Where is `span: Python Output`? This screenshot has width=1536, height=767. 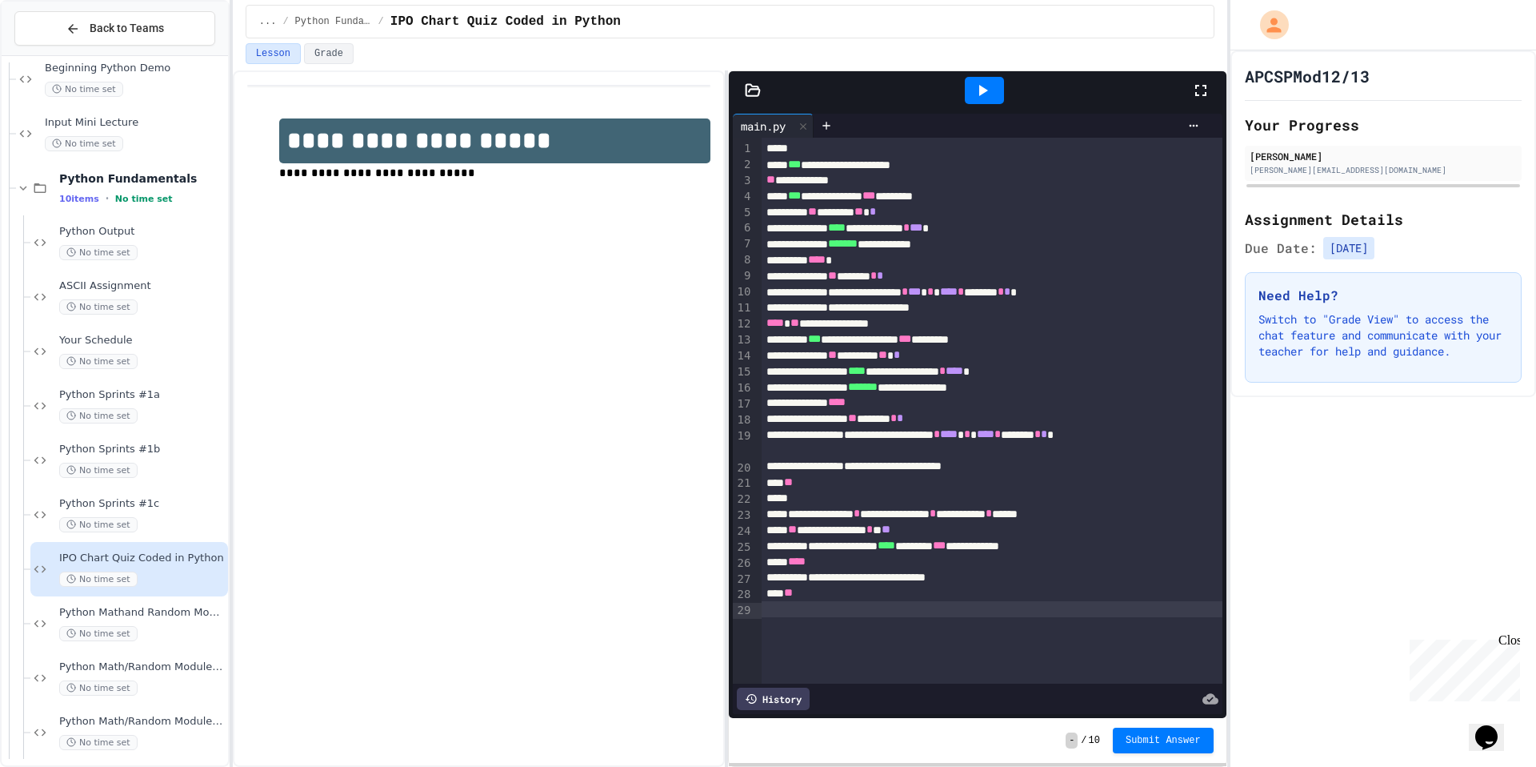
span: Python Output is located at coordinates (142, 231).